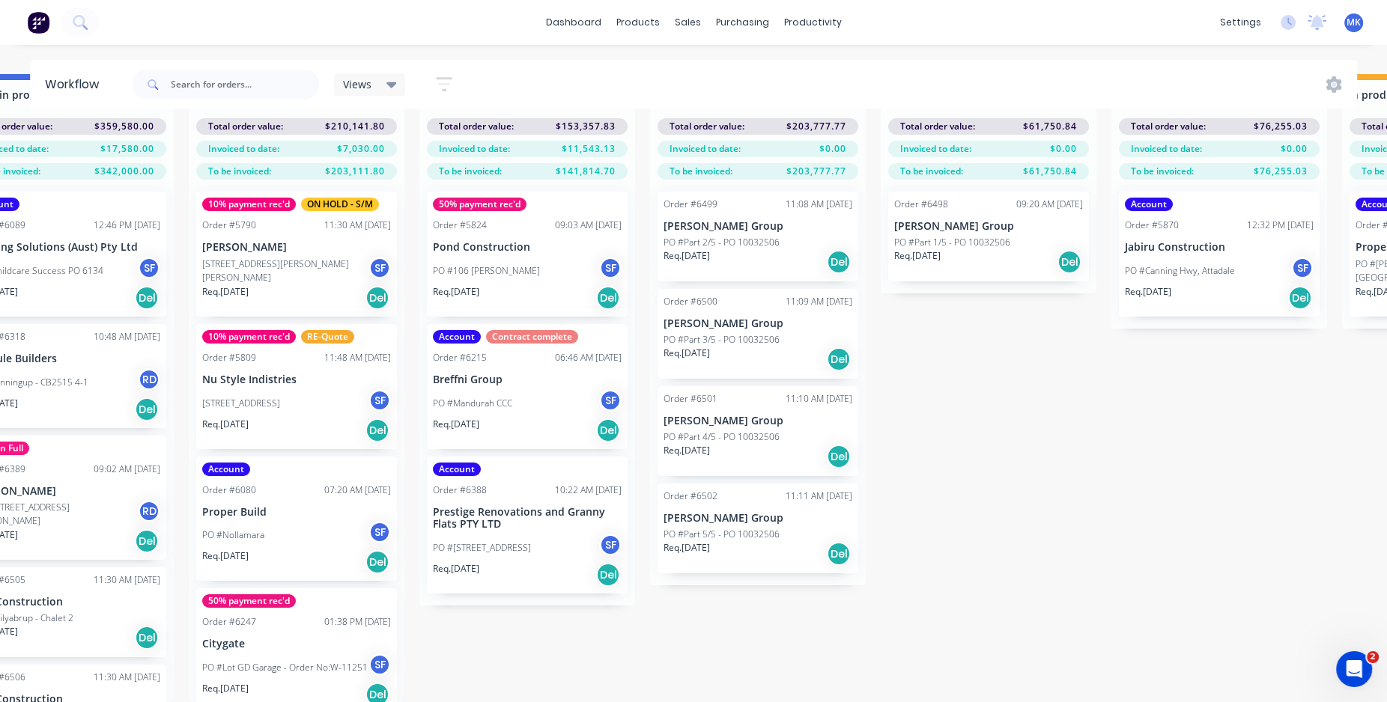 The image size is (1387, 702). Describe the element at coordinates (460, 490) in the screenshot. I see `div: Order #6388` at that location.